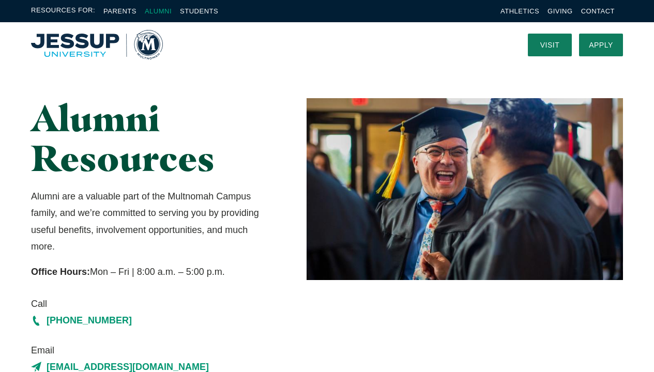 This screenshot has width=654, height=372. Describe the element at coordinates (598, 11) in the screenshot. I see `a: Contact` at that location.